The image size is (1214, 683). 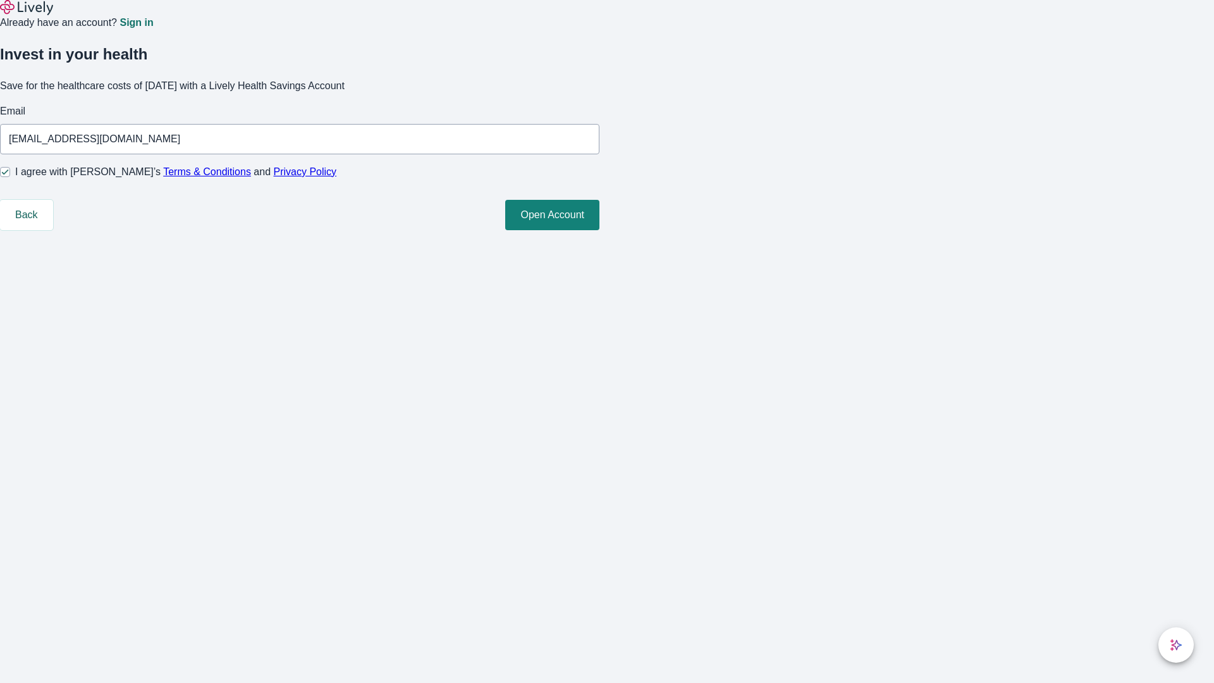 What do you see at coordinates (305, 171) in the screenshot?
I see `a: Privacy Policy` at bounding box center [305, 171].